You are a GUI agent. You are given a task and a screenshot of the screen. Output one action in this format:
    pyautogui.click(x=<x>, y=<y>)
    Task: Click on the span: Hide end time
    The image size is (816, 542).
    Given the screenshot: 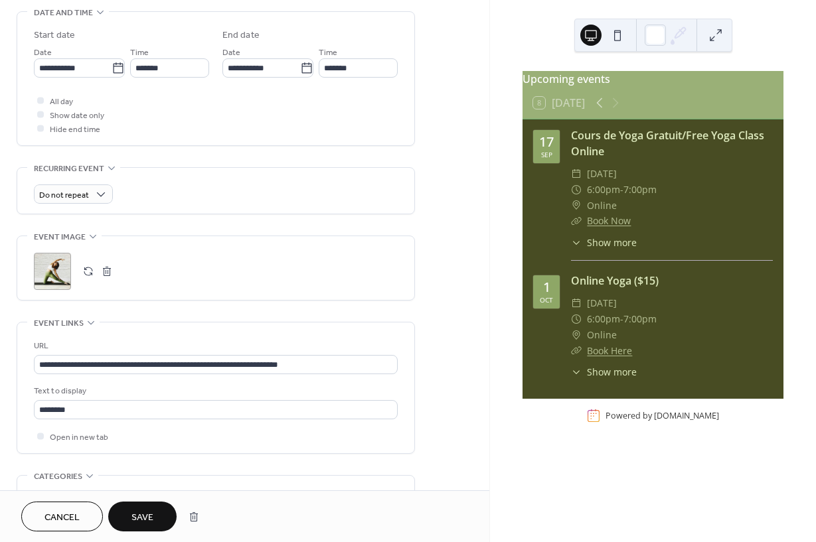 What is the action you would take?
    pyautogui.click(x=75, y=129)
    